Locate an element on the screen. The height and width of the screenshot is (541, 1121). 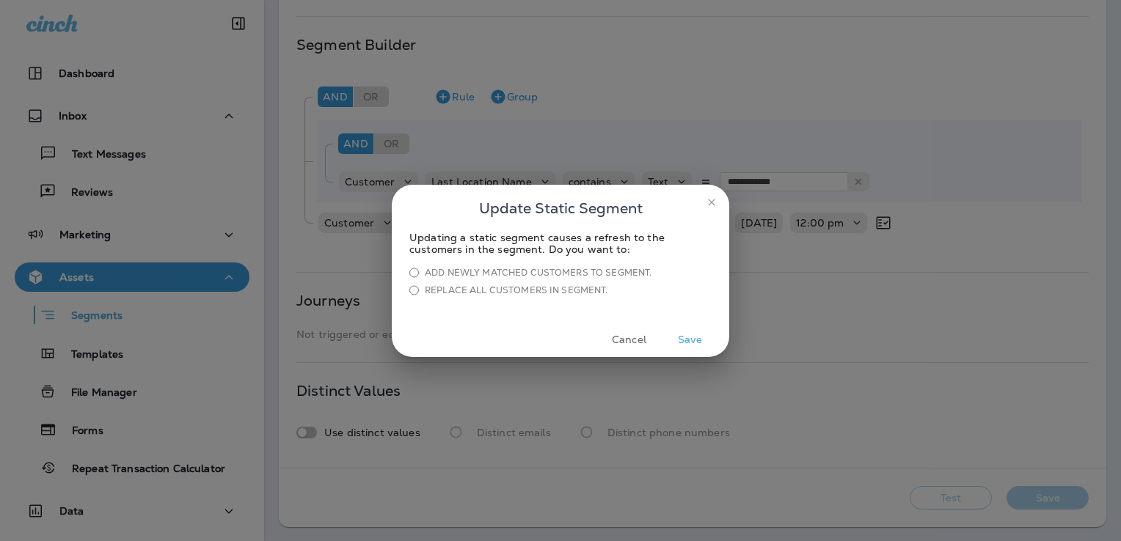
button: Cancel is located at coordinates (628, 340).